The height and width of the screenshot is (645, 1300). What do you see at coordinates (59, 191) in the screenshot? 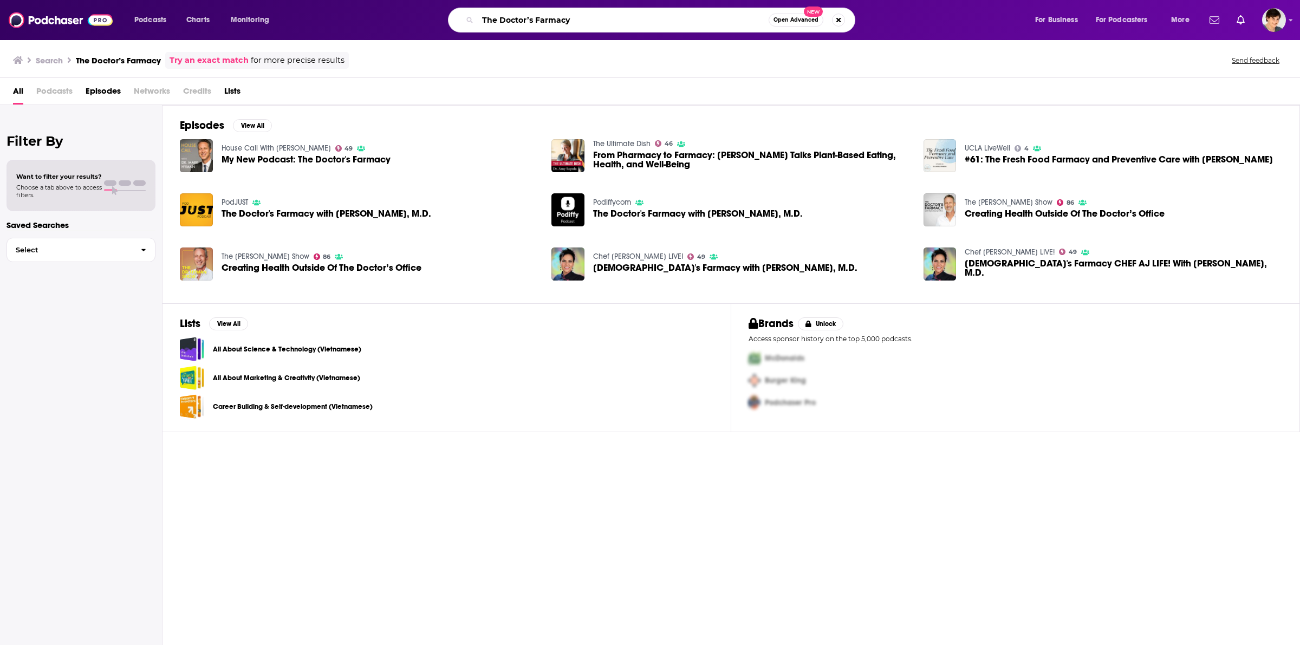
I see `span: Choose a tab above to access filters.` at bounding box center [59, 191].